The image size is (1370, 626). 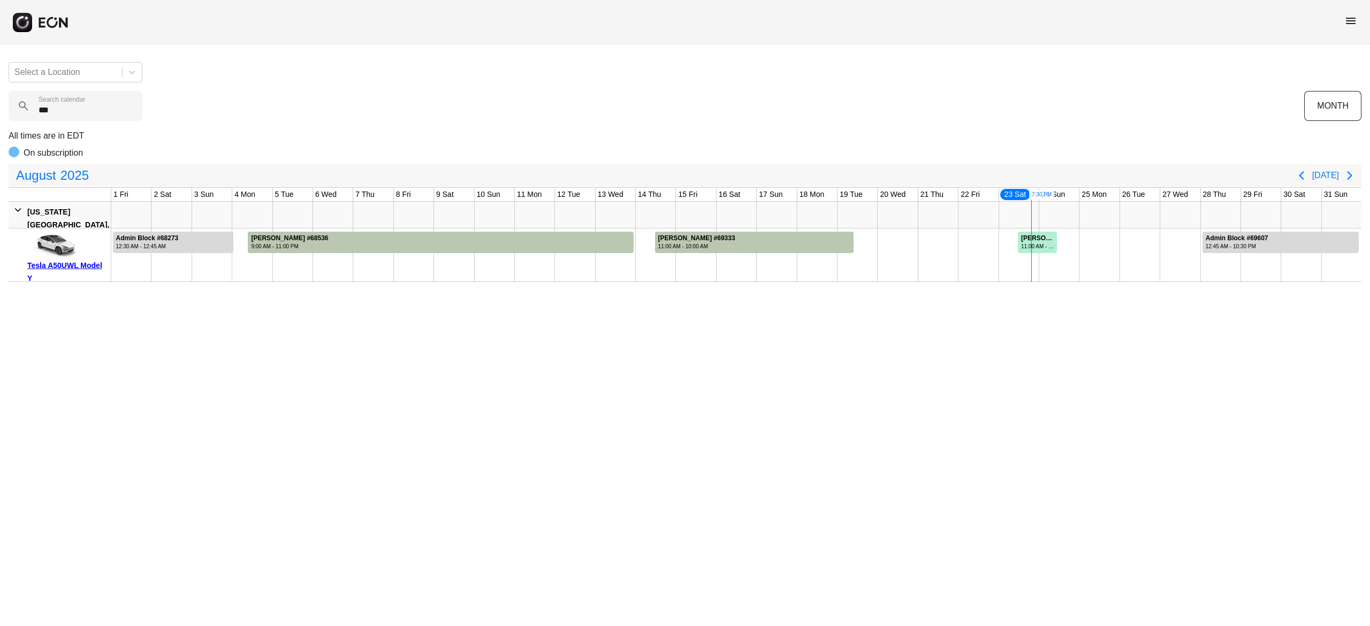 I want to click on div: 30 Sat, so click(x=1294, y=194).